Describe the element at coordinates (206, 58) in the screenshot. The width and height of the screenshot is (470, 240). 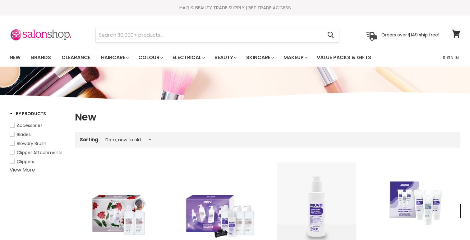
I see `ul: Main menu` at that location.